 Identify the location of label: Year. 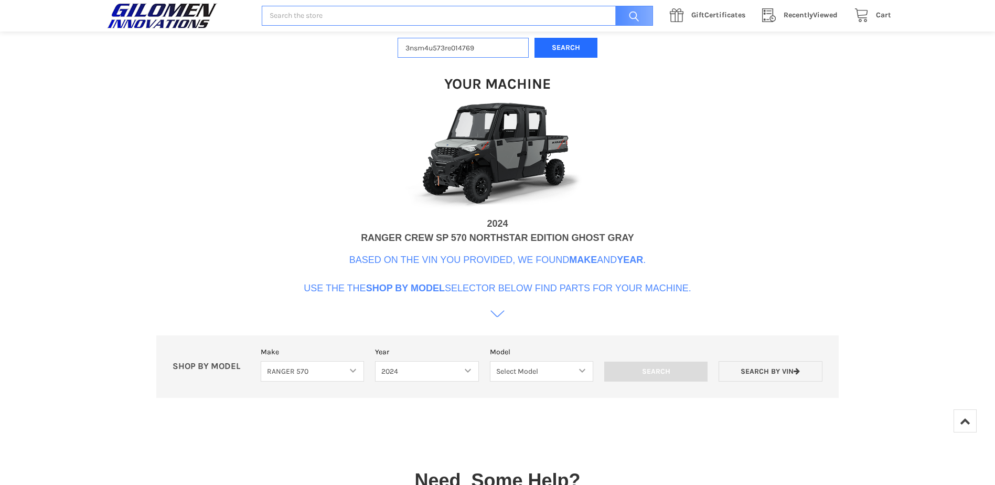
(427, 352).